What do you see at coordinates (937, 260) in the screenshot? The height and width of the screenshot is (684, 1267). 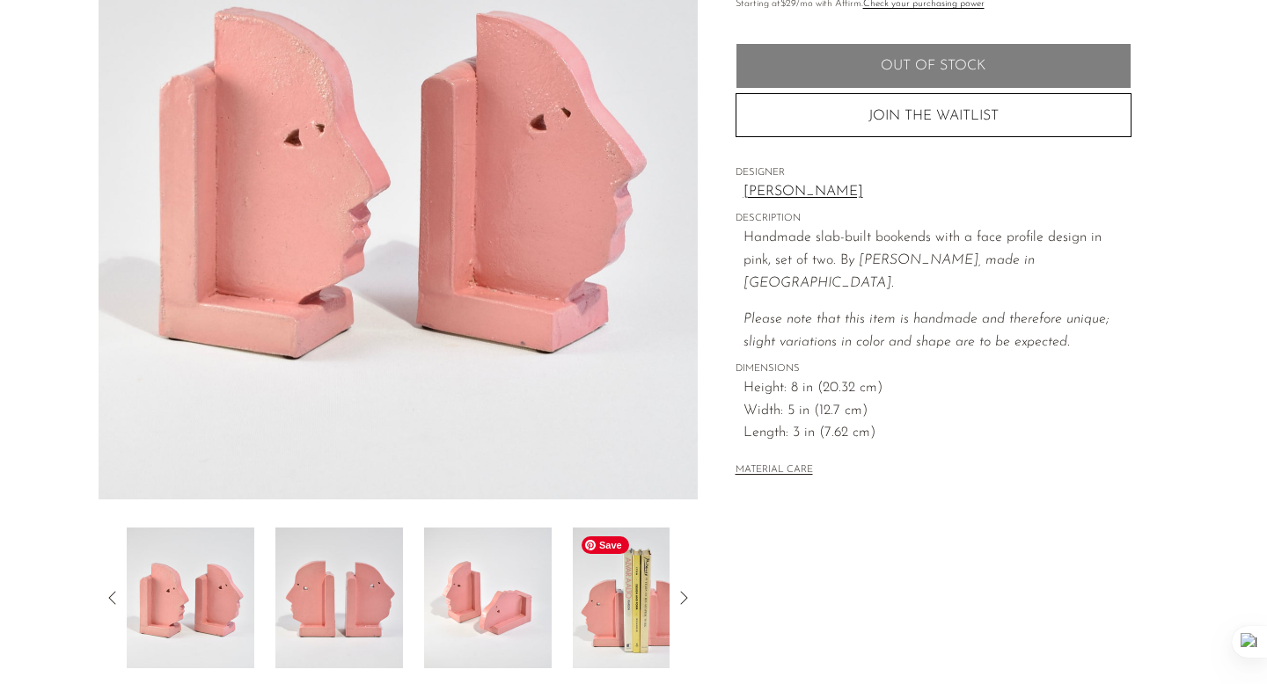 I see `p: Handmade slab-built bookends with a face profile design in pink, set of two. B` at bounding box center [937, 260].